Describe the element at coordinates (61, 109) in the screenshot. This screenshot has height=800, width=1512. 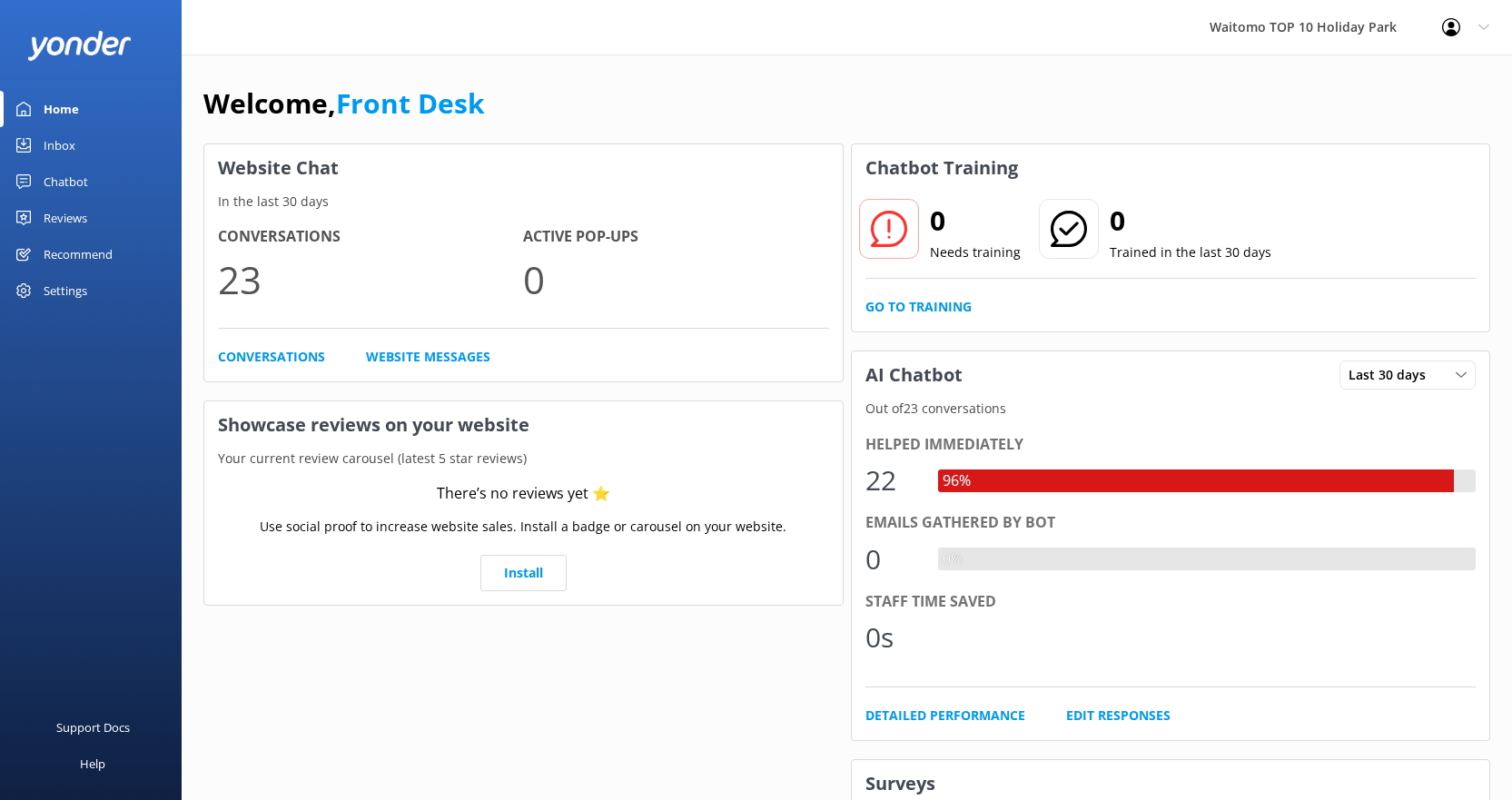
I see `div: Home` at that location.